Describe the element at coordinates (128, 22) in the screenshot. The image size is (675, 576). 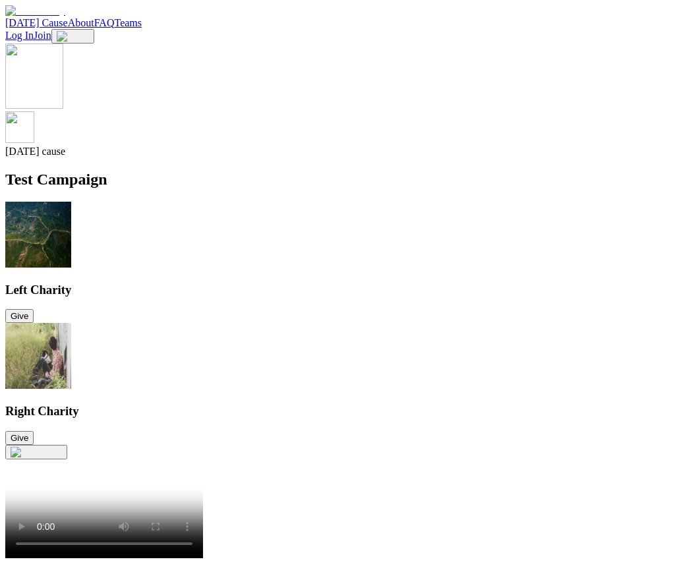
I see `a: Teams` at that location.